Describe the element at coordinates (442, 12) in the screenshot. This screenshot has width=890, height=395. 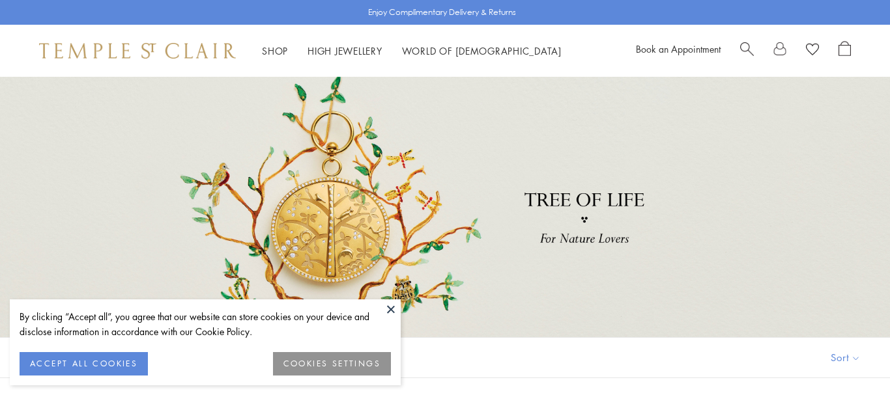
I see `p: Enjoy Complimentary Delivery & Returns` at that location.